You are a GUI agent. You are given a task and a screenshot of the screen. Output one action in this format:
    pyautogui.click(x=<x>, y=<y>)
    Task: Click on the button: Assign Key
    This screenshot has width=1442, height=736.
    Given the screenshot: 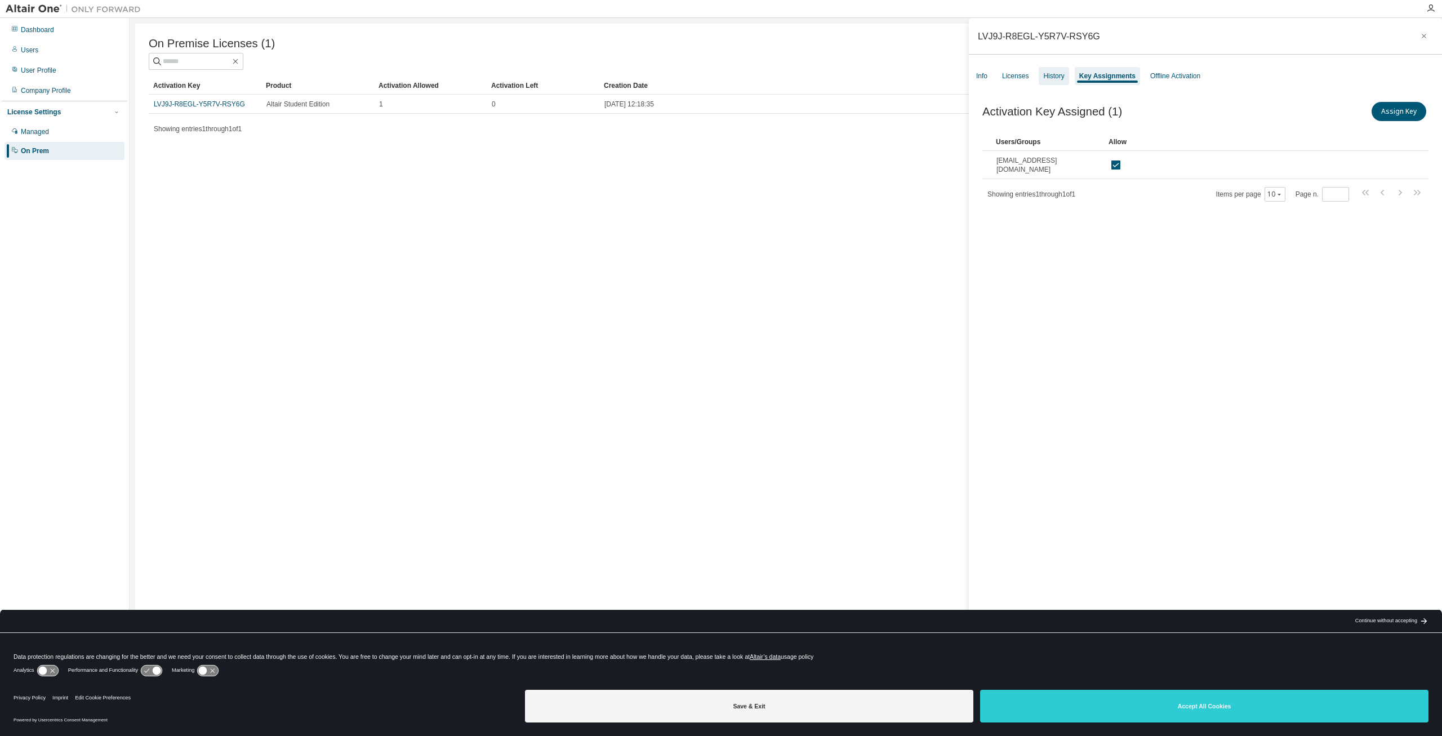 What is the action you would take?
    pyautogui.click(x=1399, y=112)
    